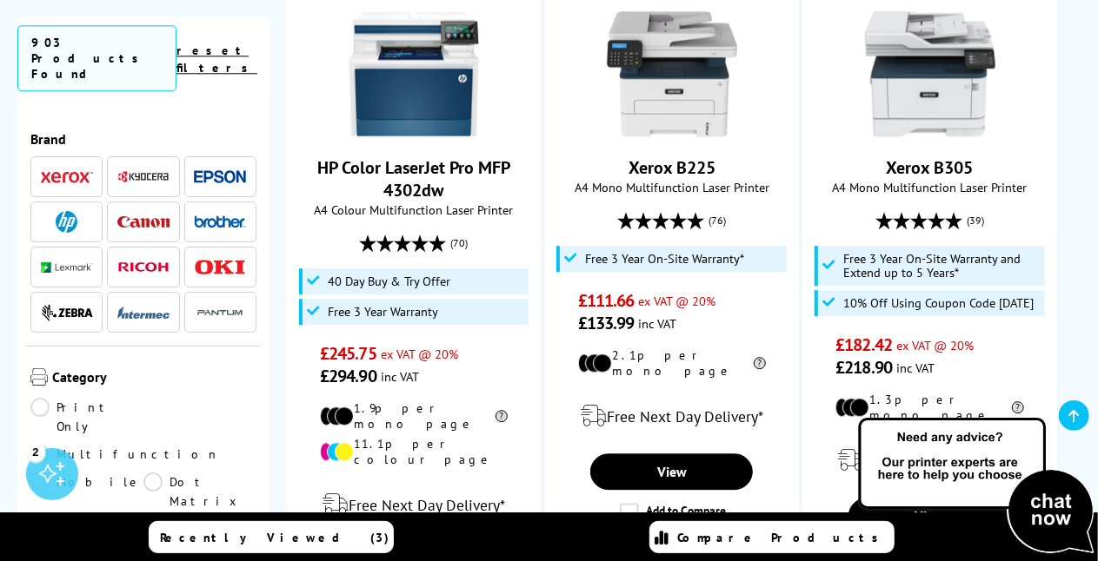 Image resolution: width=1098 pixels, height=561 pixels. I want to click on img: Intermec, so click(143, 314).